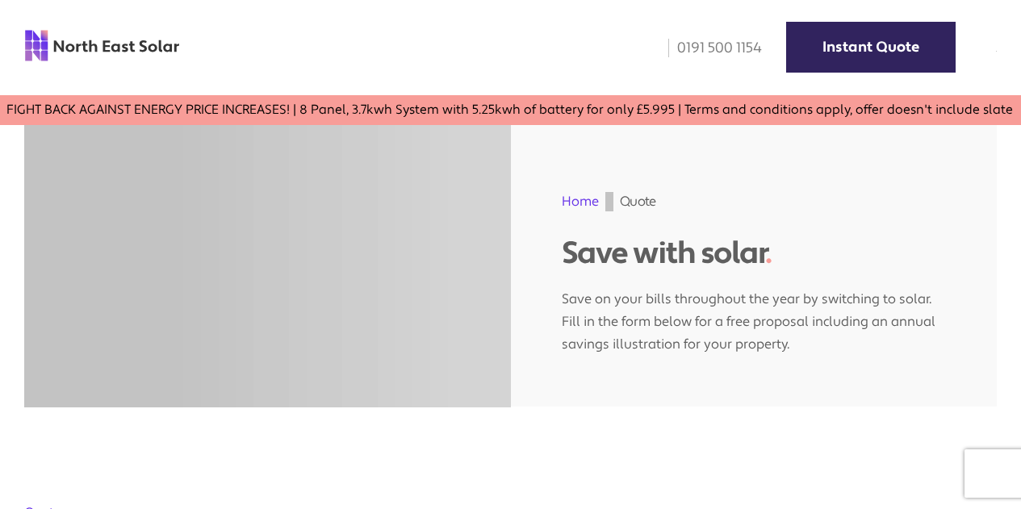 This screenshot has width=1021, height=509. I want to click on a: Home, so click(580, 201).